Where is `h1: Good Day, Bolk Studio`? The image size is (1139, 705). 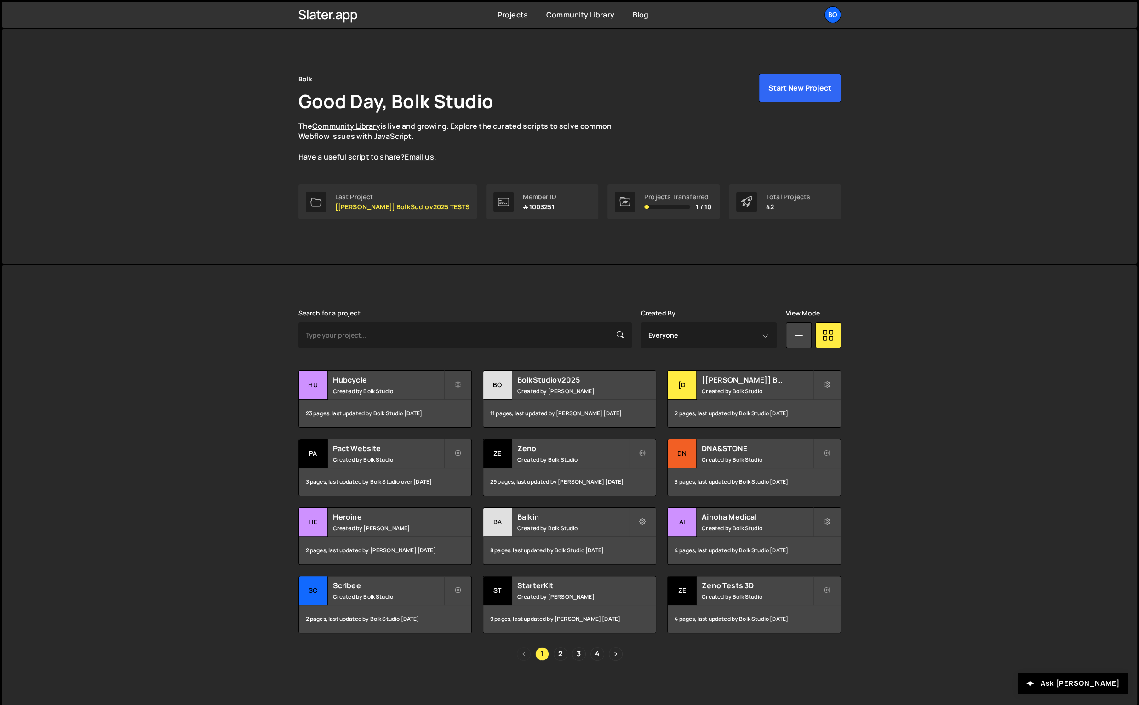
h1: Good Day, Bolk Studio is located at coordinates (396, 101).